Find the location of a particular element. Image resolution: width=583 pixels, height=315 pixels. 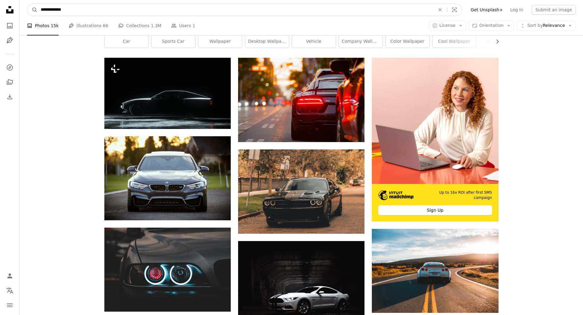

img: black BMW car surrounded by grass field is located at coordinates (167, 178).